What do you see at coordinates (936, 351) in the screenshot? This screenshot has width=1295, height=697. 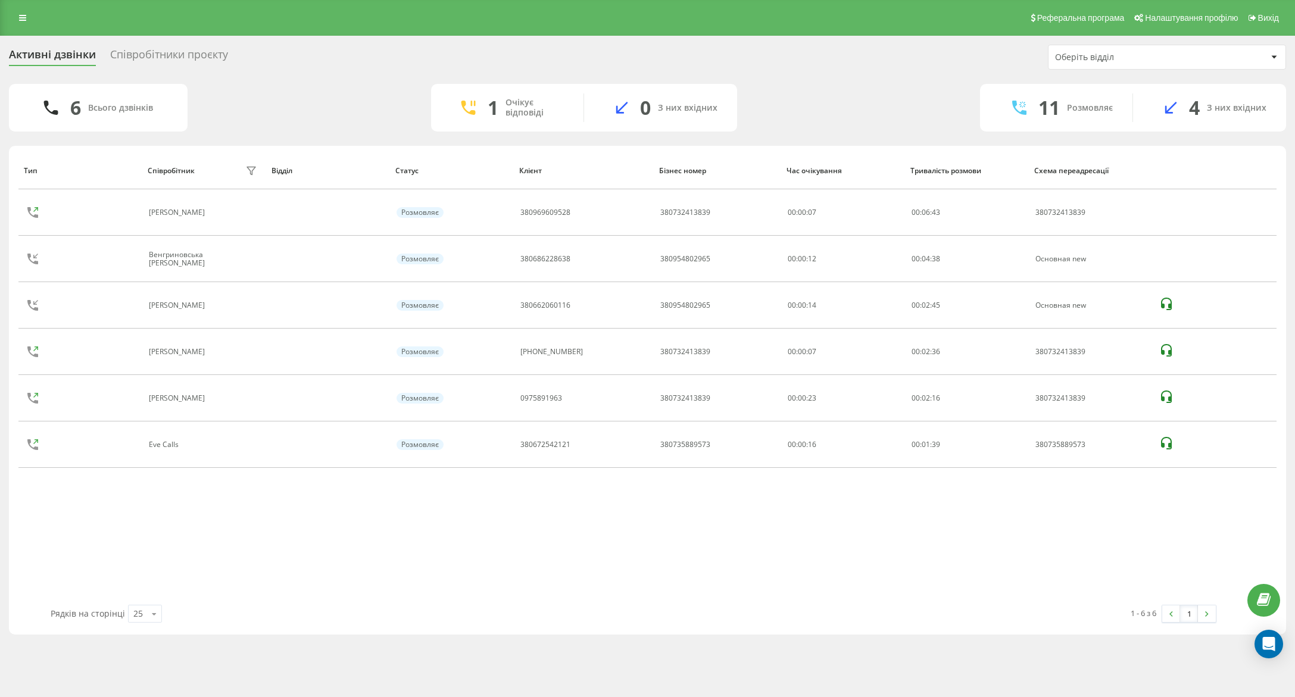 I see `span: 36` at bounding box center [936, 351].